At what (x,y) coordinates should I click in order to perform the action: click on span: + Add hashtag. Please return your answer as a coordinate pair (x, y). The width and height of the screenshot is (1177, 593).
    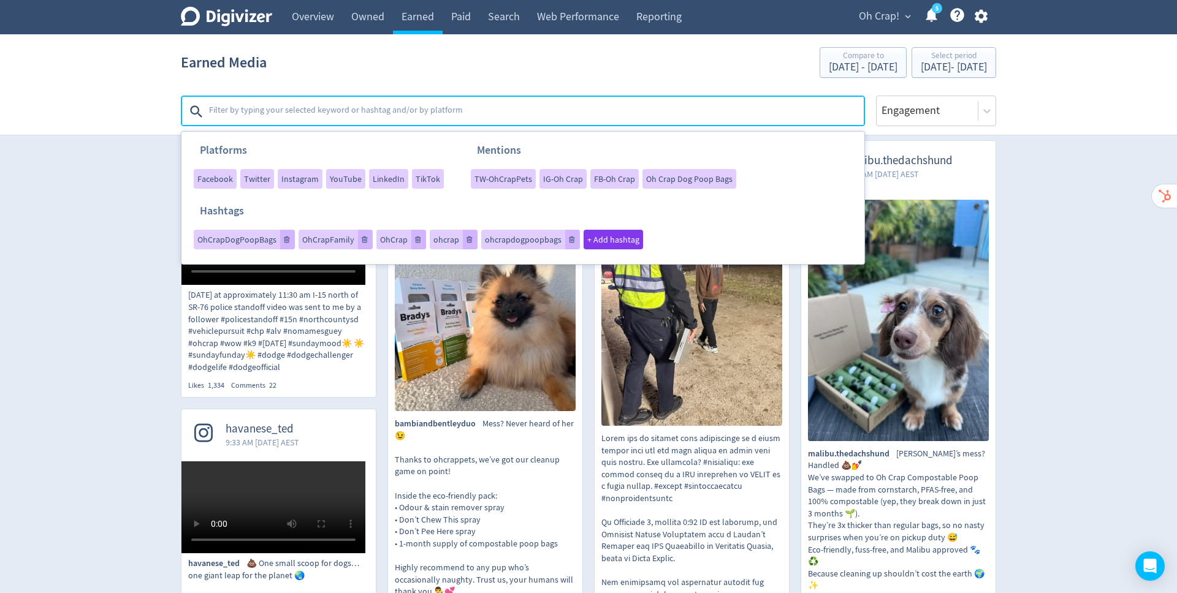
    Looking at the image, I should click on (613, 240).